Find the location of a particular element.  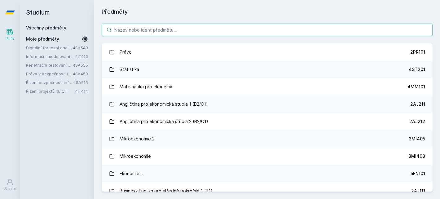

div: 5EN101 is located at coordinates (417, 173).